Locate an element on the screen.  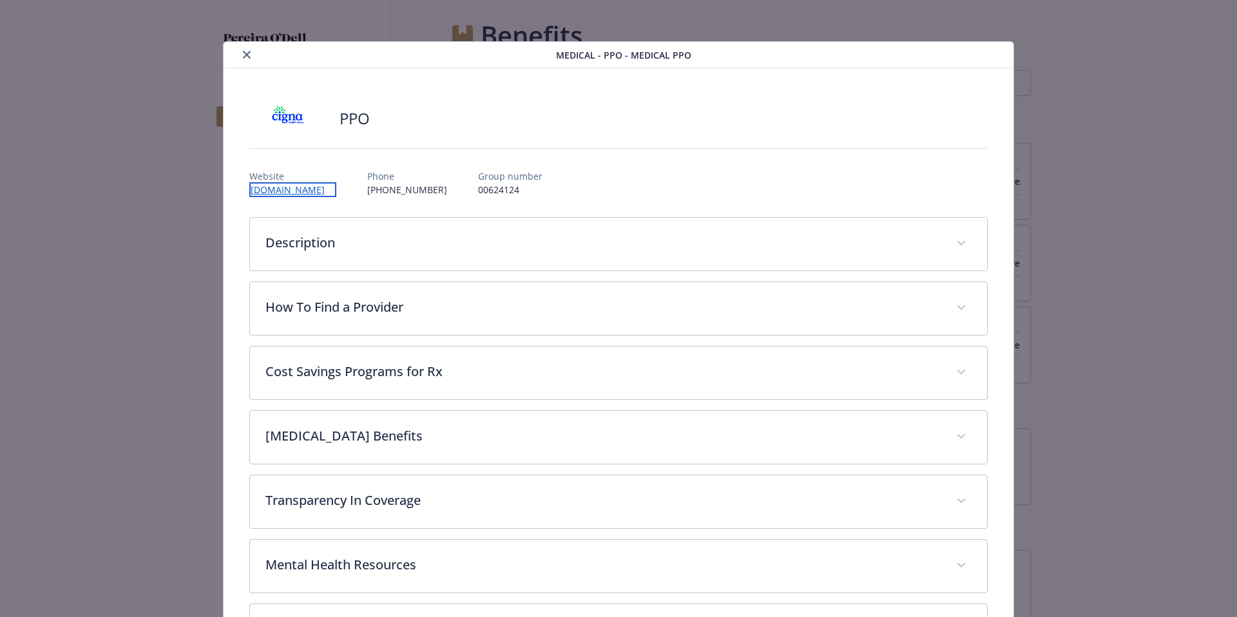
span: Medical - PPO - Medical PPO is located at coordinates (624, 55).